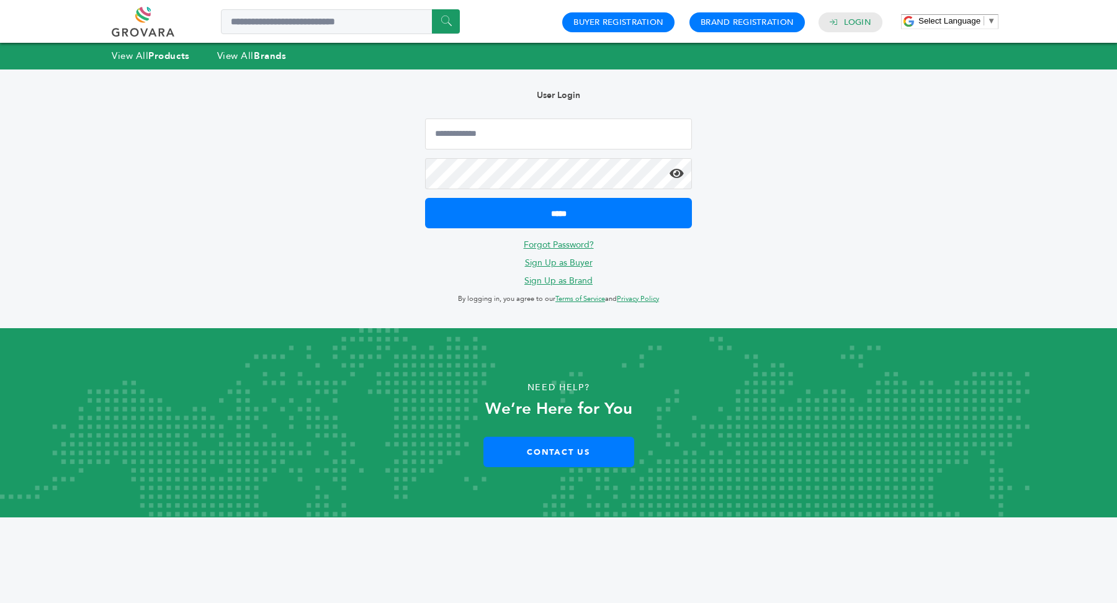  What do you see at coordinates (558, 280) in the screenshot?
I see `a: Sign Up as Brand` at bounding box center [558, 280].